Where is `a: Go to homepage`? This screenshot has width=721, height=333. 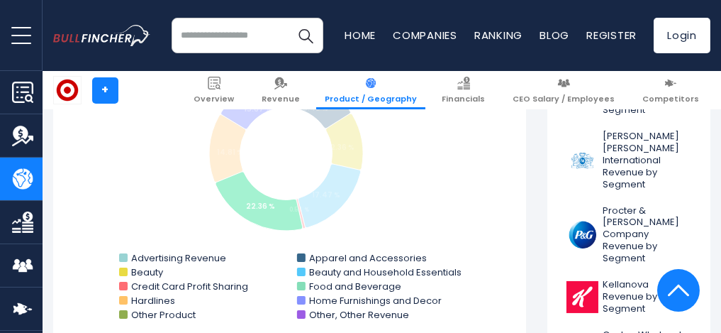
a: Go to homepage is located at coordinates (112, 35).